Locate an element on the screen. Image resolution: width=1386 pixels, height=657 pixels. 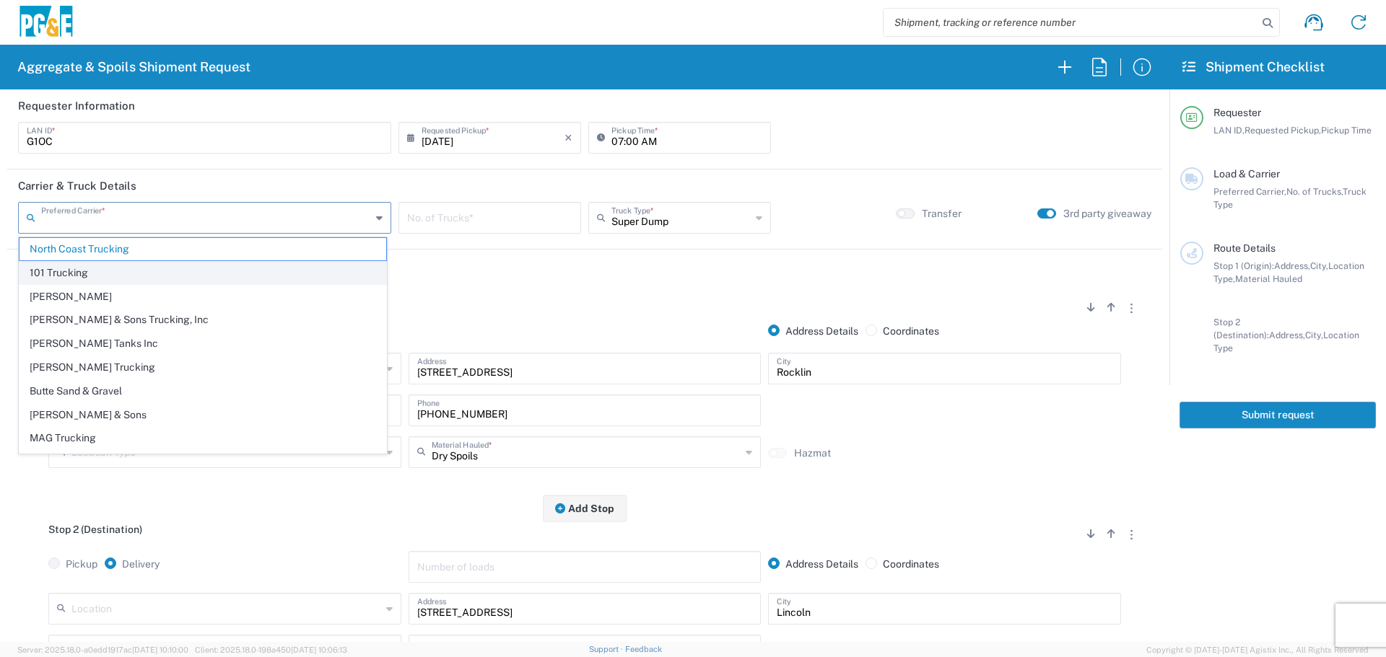
span: Stop 2 (Destination) is located at coordinates (95, 530).